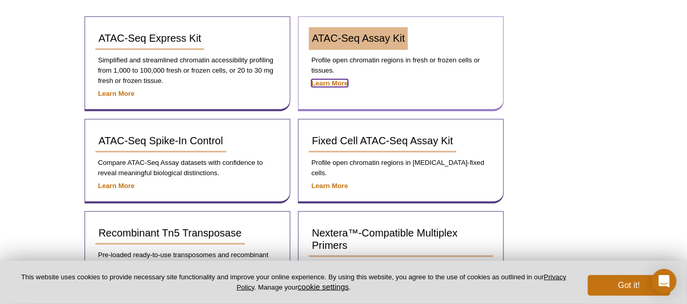  What do you see at coordinates (149, 39) in the screenshot?
I see `a: ATAC-Seq Express Kit` at bounding box center [149, 39].